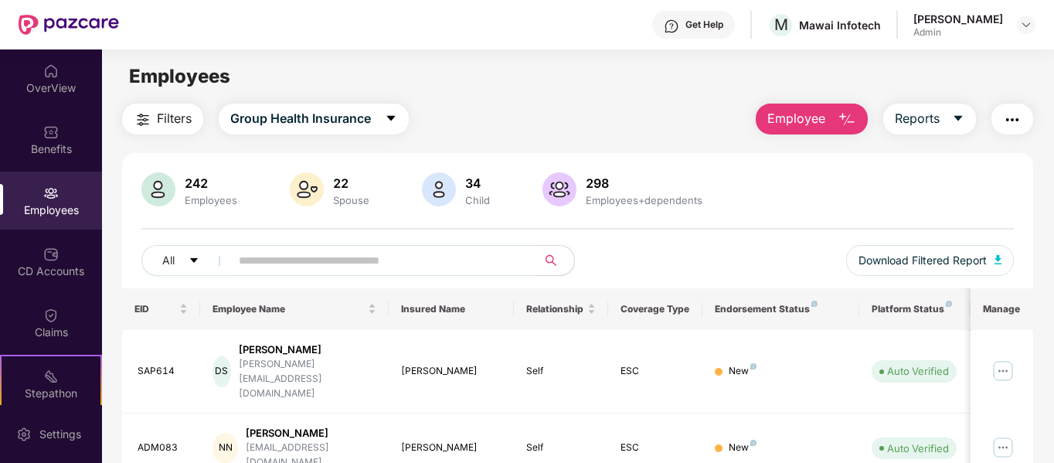 Image resolution: width=1054 pixels, height=463 pixels. Describe the element at coordinates (163, 371) in the screenshot. I see `div: SAP614` at that location.